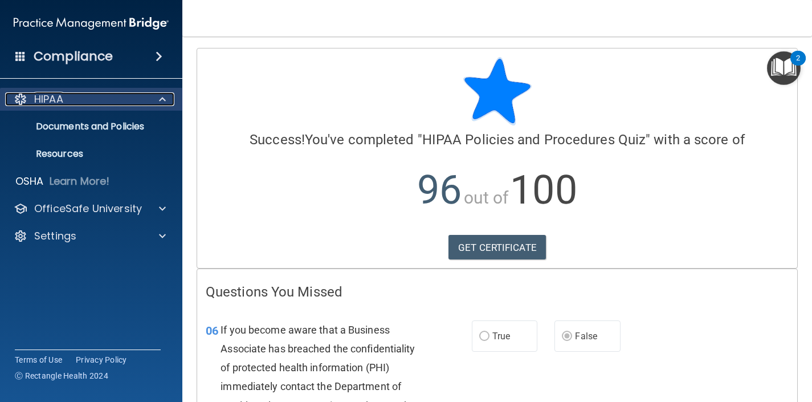 Image resolution: width=812 pixels, height=402 pixels. Describe the element at coordinates (101, 360) in the screenshot. I see `a: Privacy Policy` at that location.